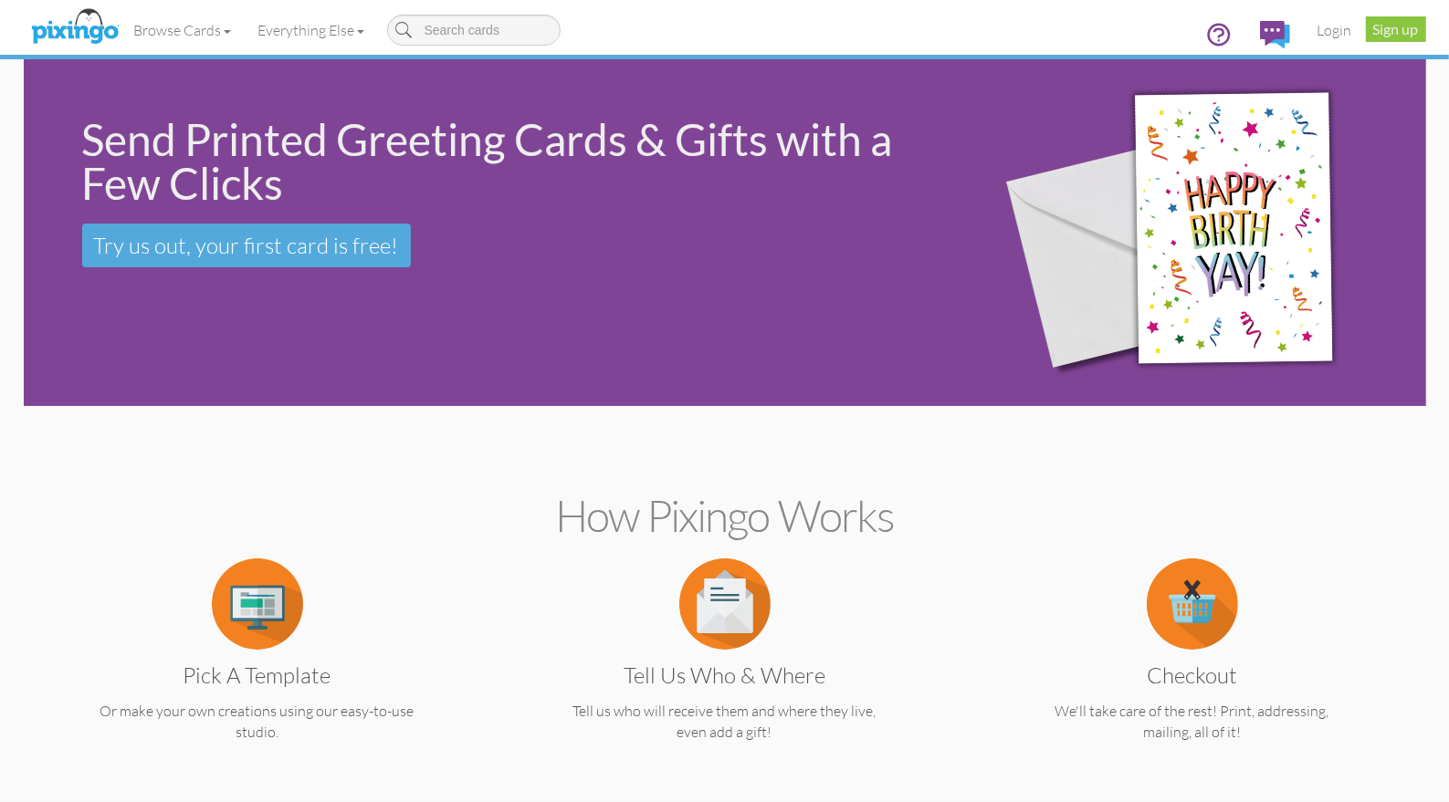  I want to click on input: Search cards, so click(474, 30).